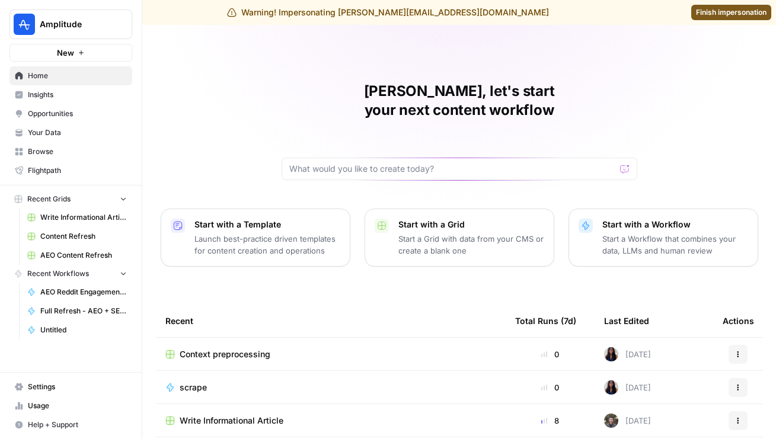 This screenshot has width=776, height=439. I want to click on a: Context preprocessing, so click(331, 355).